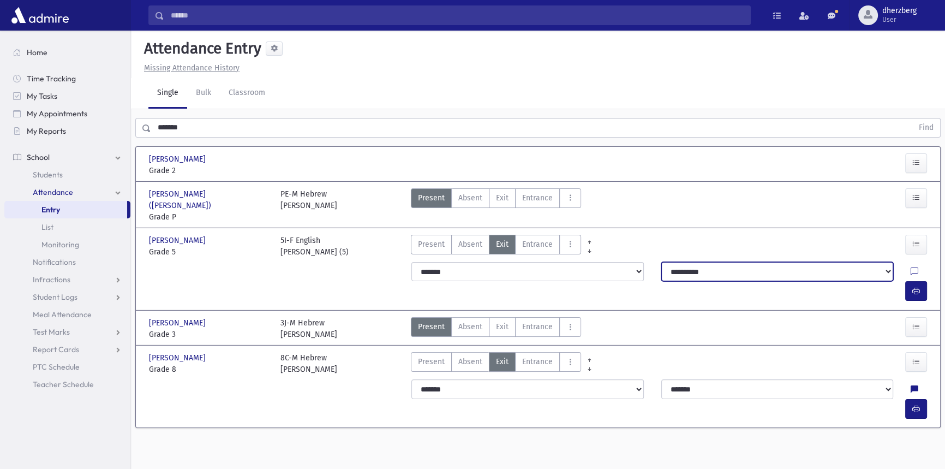 This screenshot has height=469, width=945. What do you see at coordinates (191, 68) in the screenshot?
I see `u: Missing Attendance History` at bounding box center [191, 68].